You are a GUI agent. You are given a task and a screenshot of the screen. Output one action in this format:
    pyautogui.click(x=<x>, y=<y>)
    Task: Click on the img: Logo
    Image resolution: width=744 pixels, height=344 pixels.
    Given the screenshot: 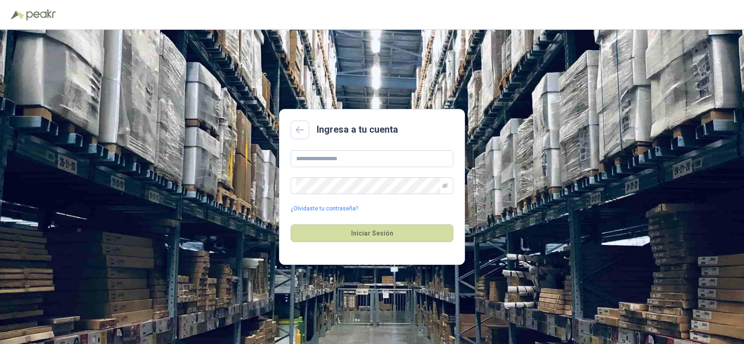 What is the action you would take?
    pyautogui.click(x=18, y=15)
    